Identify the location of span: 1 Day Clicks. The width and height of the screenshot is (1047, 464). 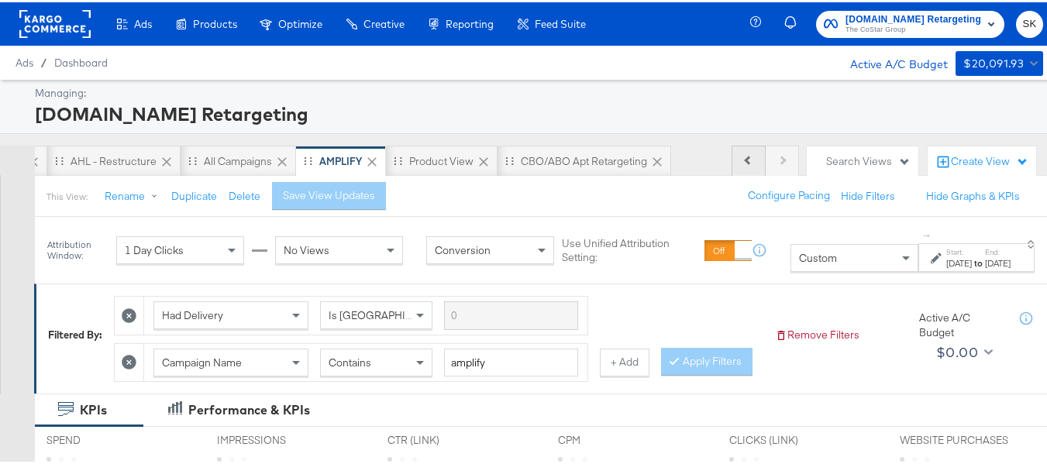
(154, 248).